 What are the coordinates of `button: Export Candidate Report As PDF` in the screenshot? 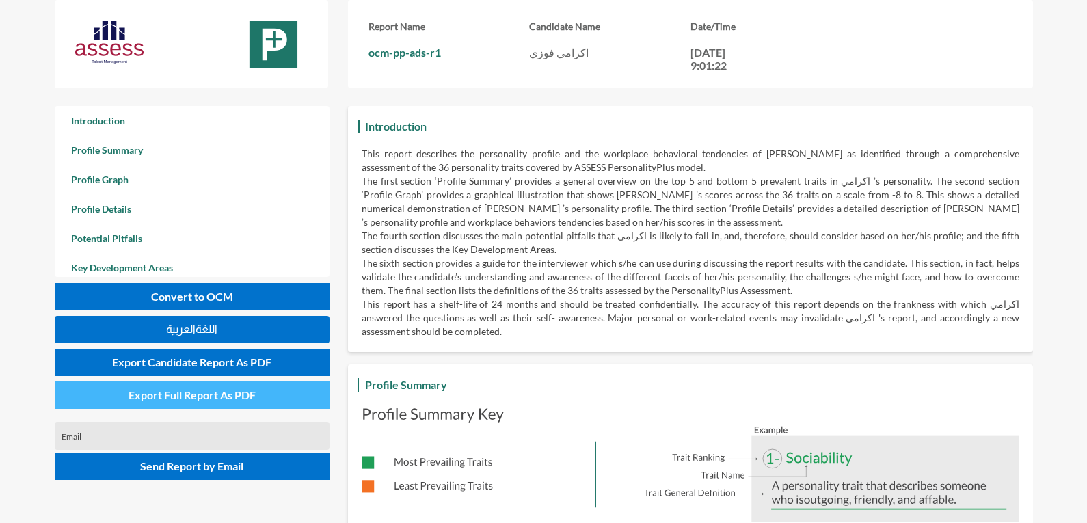 It's located at (192, 362).